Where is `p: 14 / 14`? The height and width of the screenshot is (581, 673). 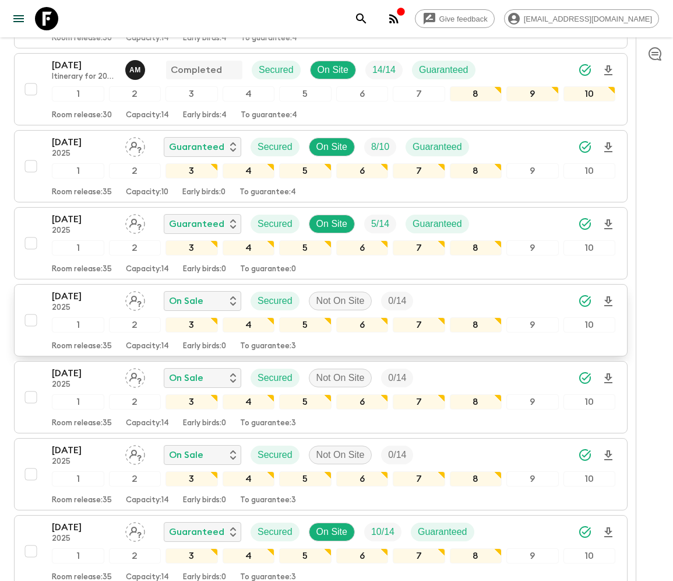 p: 14 / 14 is located at coordinates (384, 70).